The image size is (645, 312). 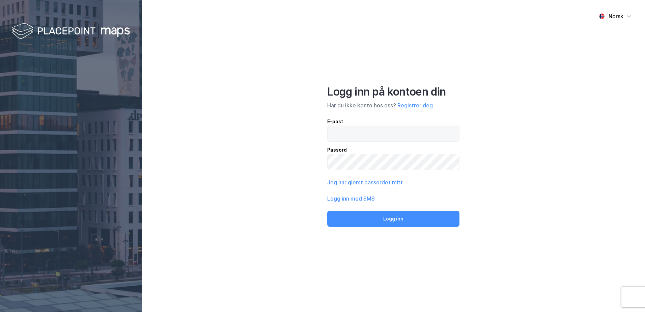 What do you see at coordinates (365, 182) in the screenshot?
I see `button: Jeg har glemt passordet mitt` at bounding box center [365, 182].